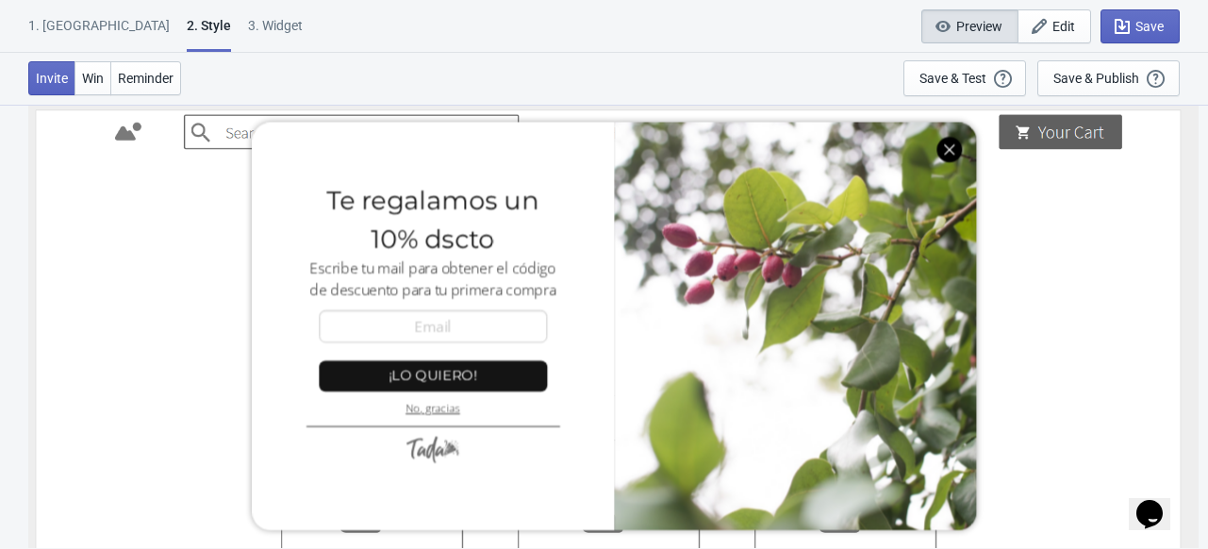 This screenshot has height=549, width=1208. I want to click on span: Edit, so click(1064, 26).